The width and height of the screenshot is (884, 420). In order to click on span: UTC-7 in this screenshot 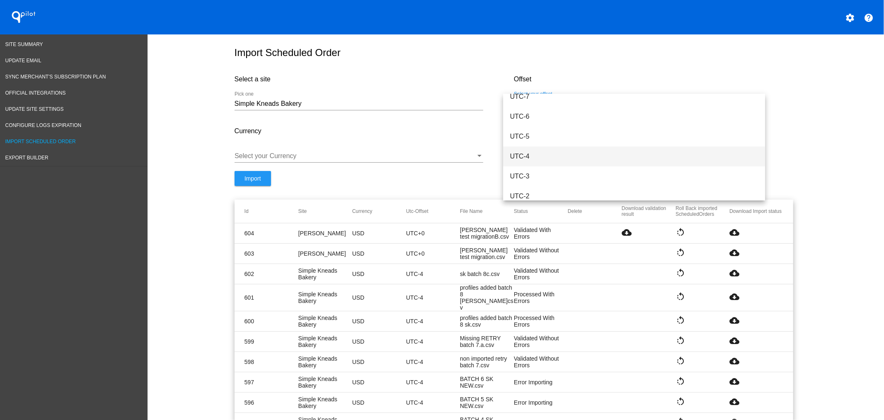, I will do `click(634, 97)`.